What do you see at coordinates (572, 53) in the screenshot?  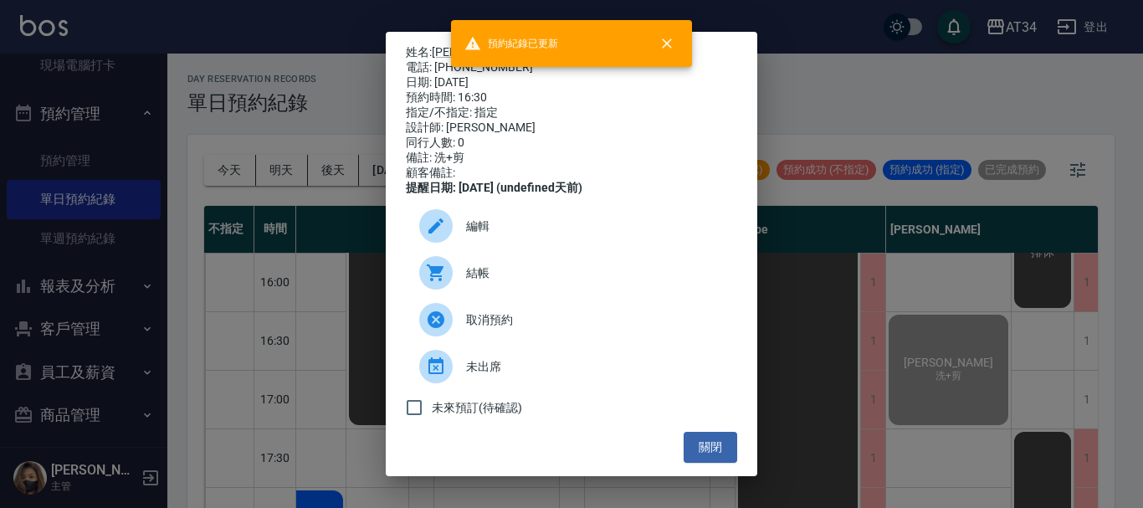 I see `p: 姓名:` at bounding box center [572, 53].